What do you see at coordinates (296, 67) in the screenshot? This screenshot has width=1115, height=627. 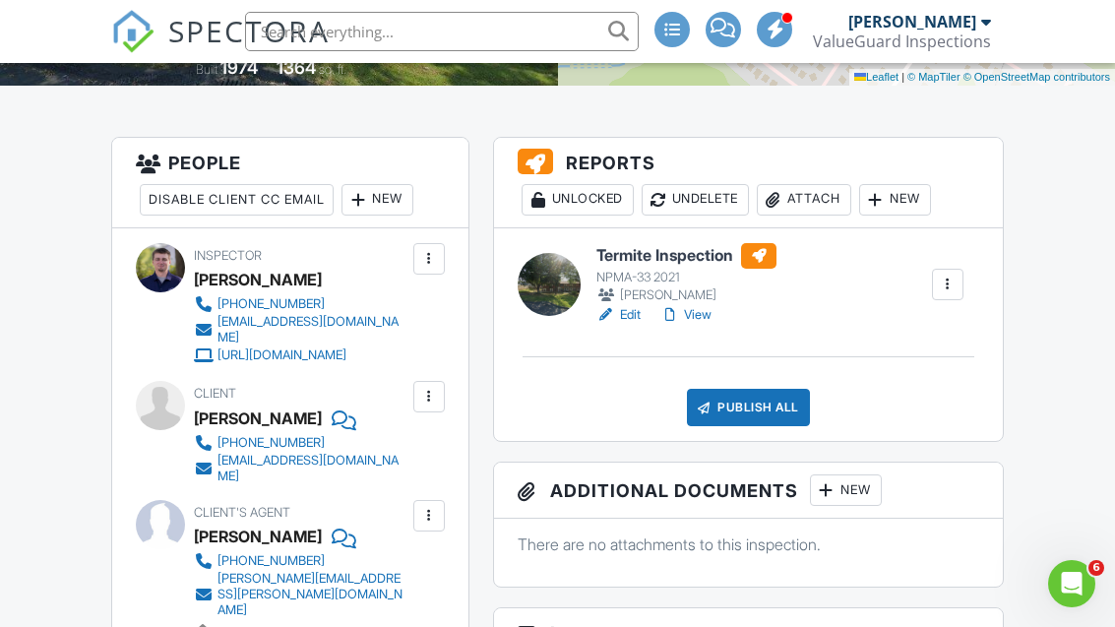 I see `div: 1364` at bounding box center [296, 67].